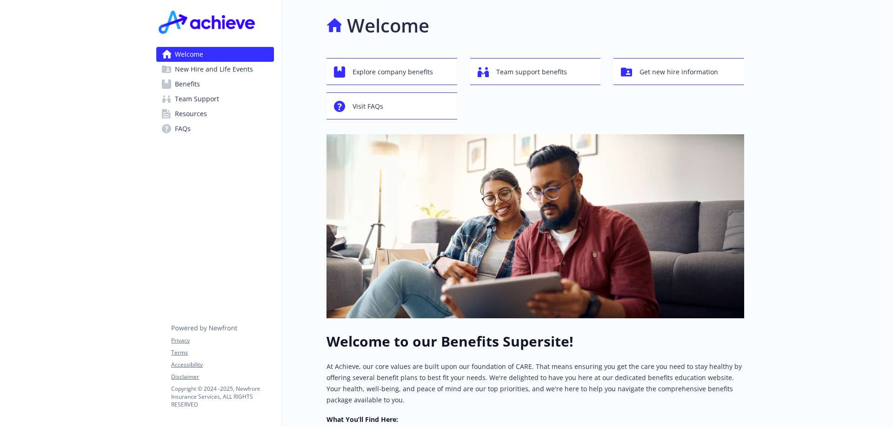  Describe the element at coordinates (215, 129) in the screenshot. I see `a: FAQs` at that location.